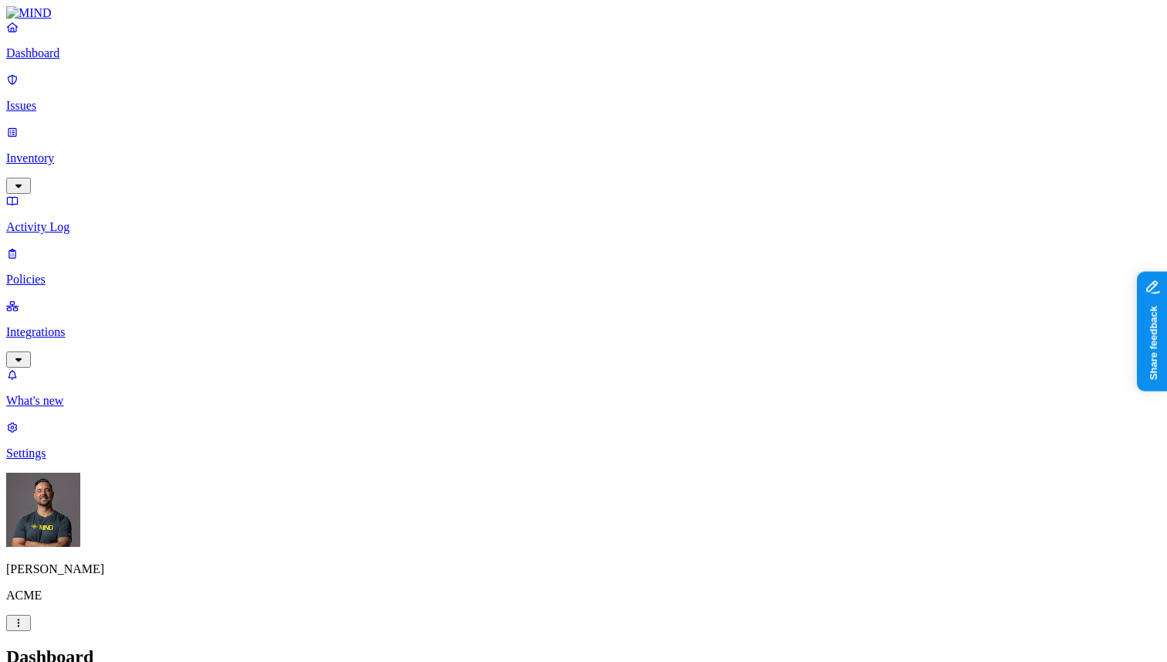  What do you see at coordinates (584, 453) in the screenshot?
I see `p: Settings` at bounding box center [584, 453].